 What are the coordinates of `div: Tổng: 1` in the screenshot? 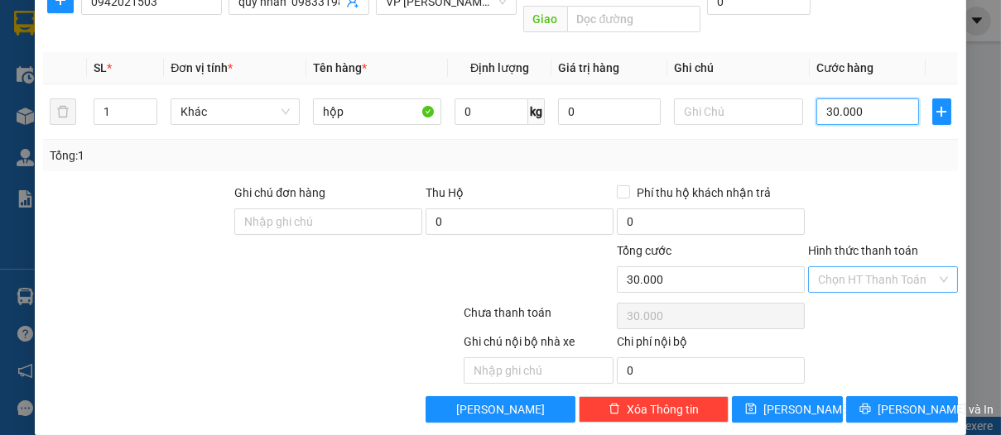 It's located at (219, 156).